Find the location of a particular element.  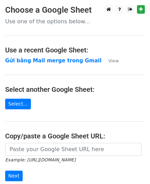

input: Paste your Google Sheet URL here is located at coordinates (73, 150).